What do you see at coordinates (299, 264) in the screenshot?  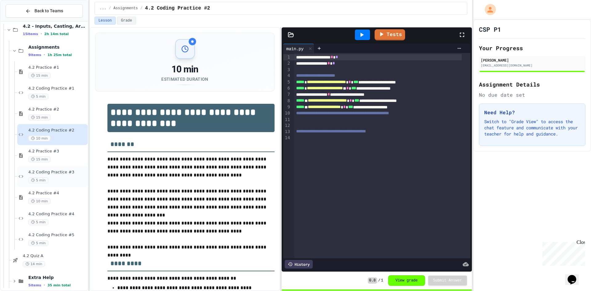 I see `div: History` at bounding box center [299, 264].